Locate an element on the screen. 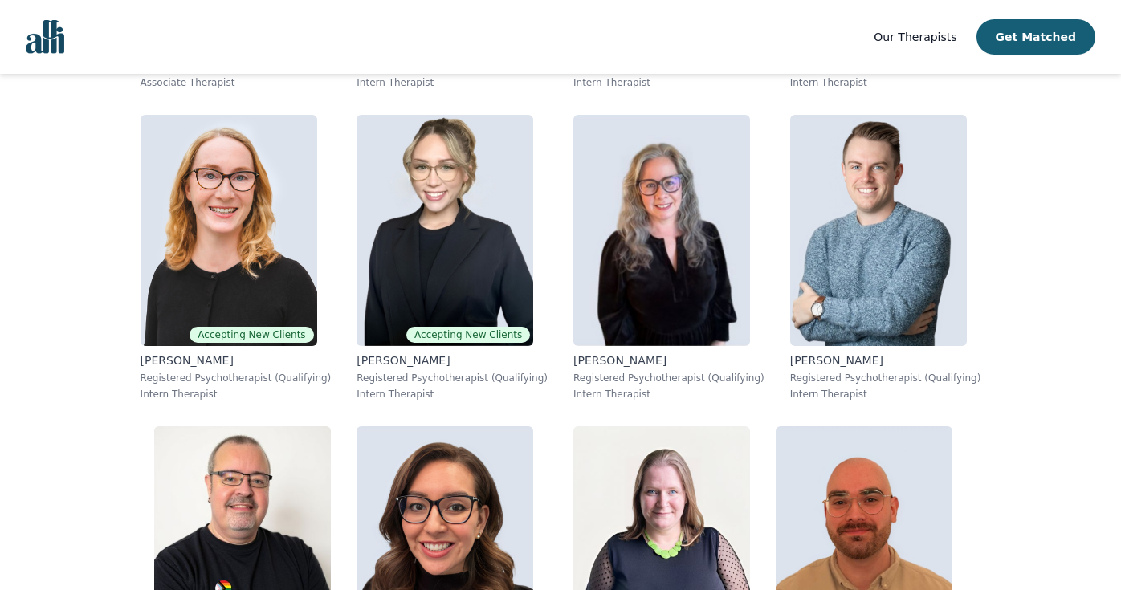 The image size is (1121, 590). p: Associate Therapist is located at coordinates (236, 83).